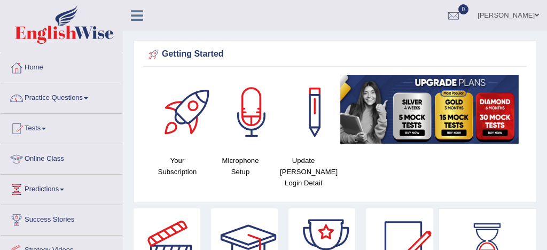  What do you see at coordinates (61, 97) in the screenshot?
I see `a: Practice Questions` at bounding box center [61, 97].